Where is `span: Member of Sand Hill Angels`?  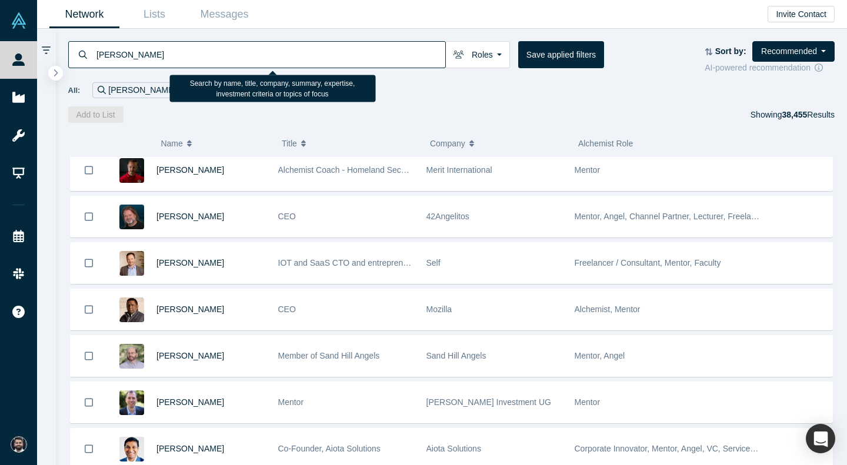
span: Member of Sand Hill Angels is located at coordinates (329, 356).